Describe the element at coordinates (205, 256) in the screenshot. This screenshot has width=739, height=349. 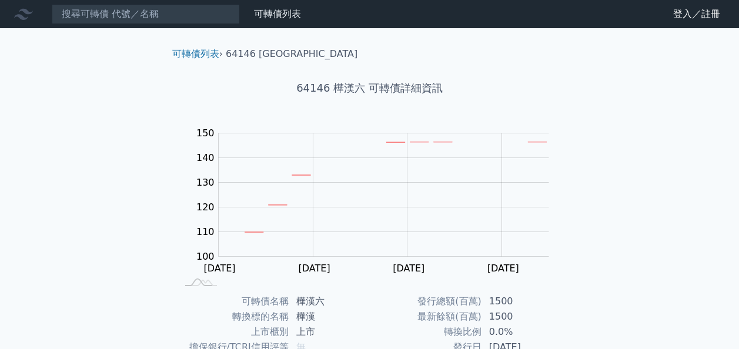
I see `tspan: 100` at that location.